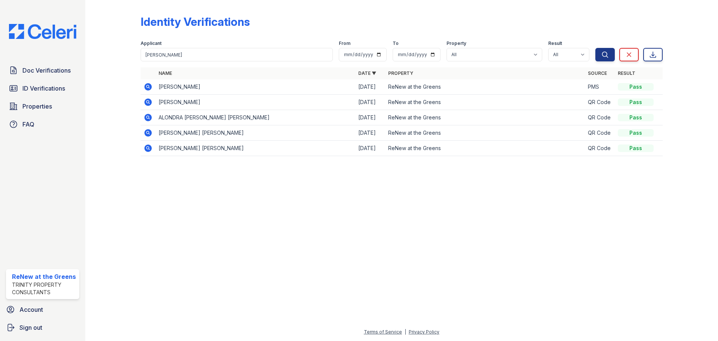 Image resolution: width=718 pixels, height=341 pixels. I want to click on td: PMS, so click(600, 87).